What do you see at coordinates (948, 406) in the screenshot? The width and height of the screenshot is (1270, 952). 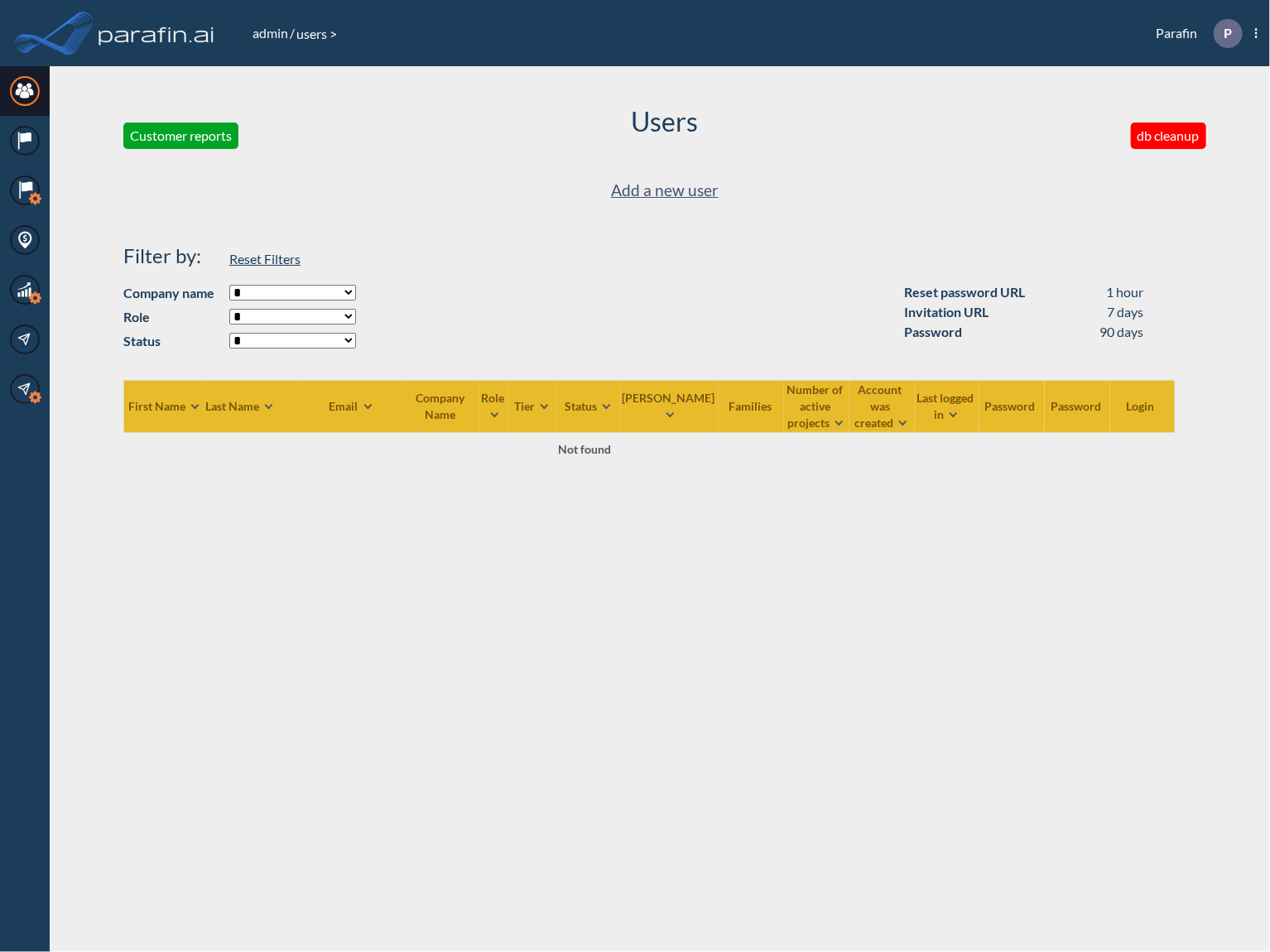 I see `th: Last logged in` at bounding box center [948, 406].